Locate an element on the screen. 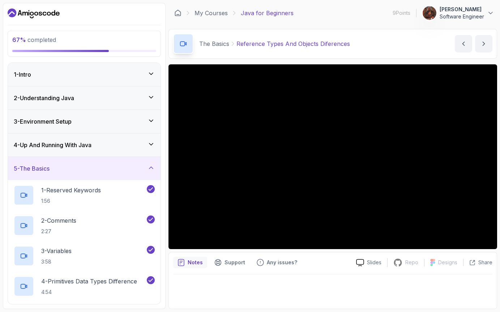 This screenshot has width=500, height=312. p: 4 - Primitives Data Types Difference is located at coordinates (89, 281).